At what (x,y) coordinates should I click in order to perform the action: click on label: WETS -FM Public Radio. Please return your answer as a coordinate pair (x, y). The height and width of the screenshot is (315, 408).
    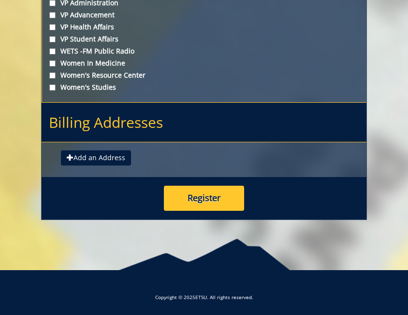
    Looking at the image, I should click on (204, 51).